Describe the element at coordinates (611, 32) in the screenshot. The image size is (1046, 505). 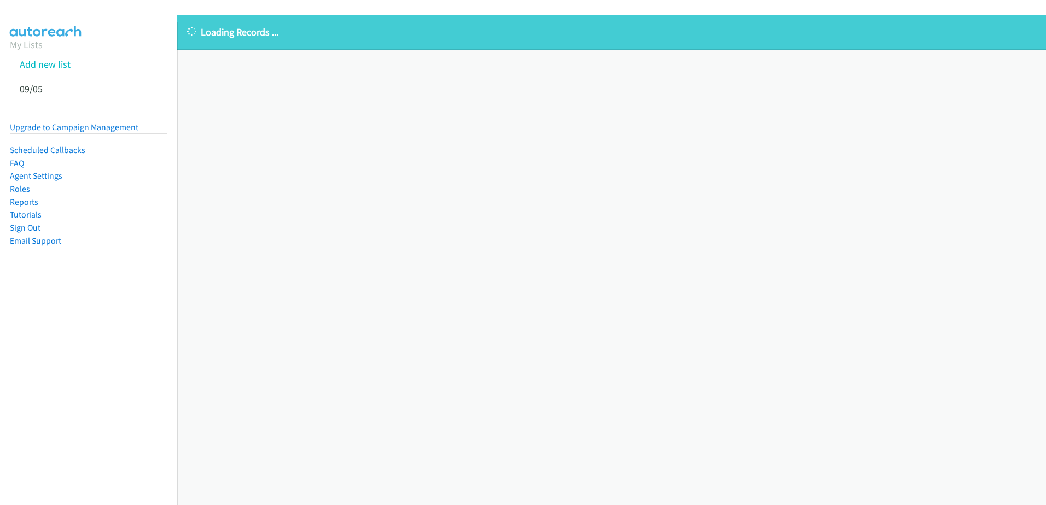
I see `p: Loading Records ...` at that location.